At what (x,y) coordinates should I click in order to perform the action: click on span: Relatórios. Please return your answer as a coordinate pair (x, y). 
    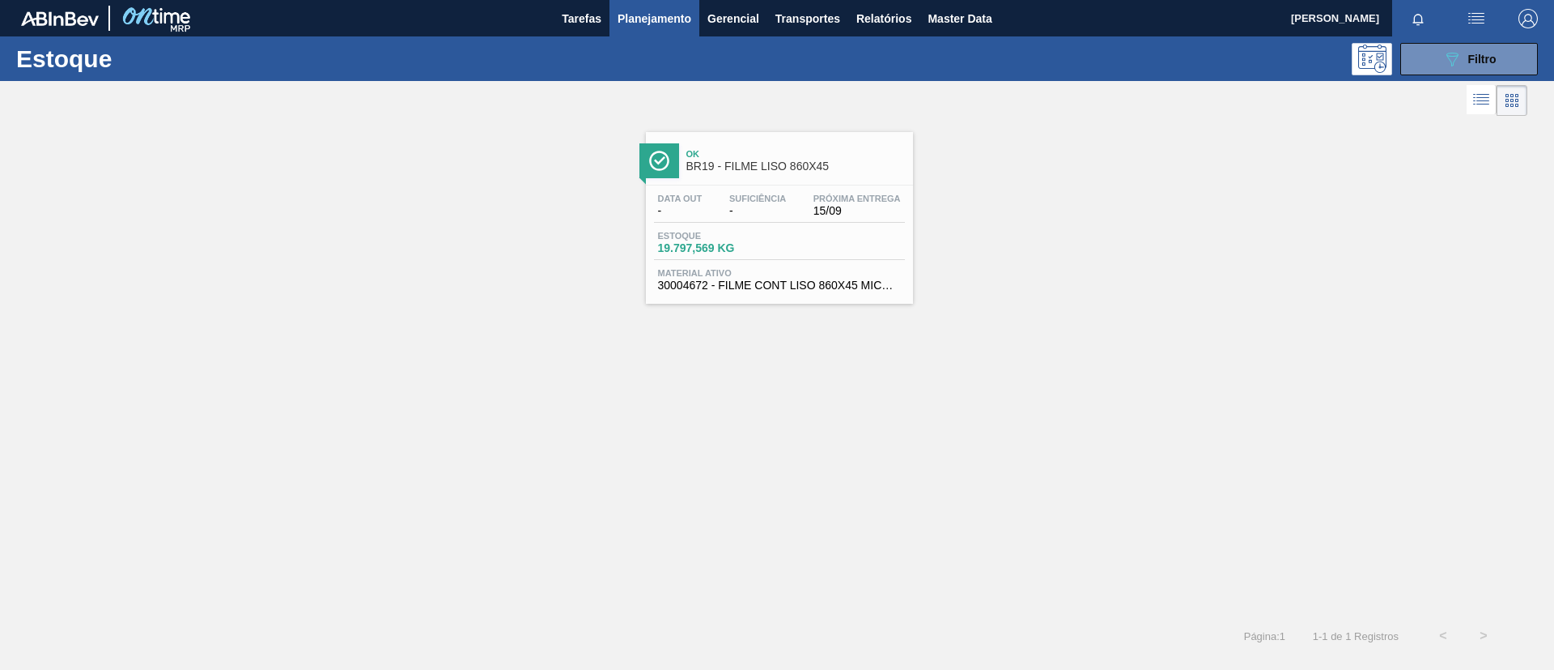
    Looking at the image, I should click on (884, 19).